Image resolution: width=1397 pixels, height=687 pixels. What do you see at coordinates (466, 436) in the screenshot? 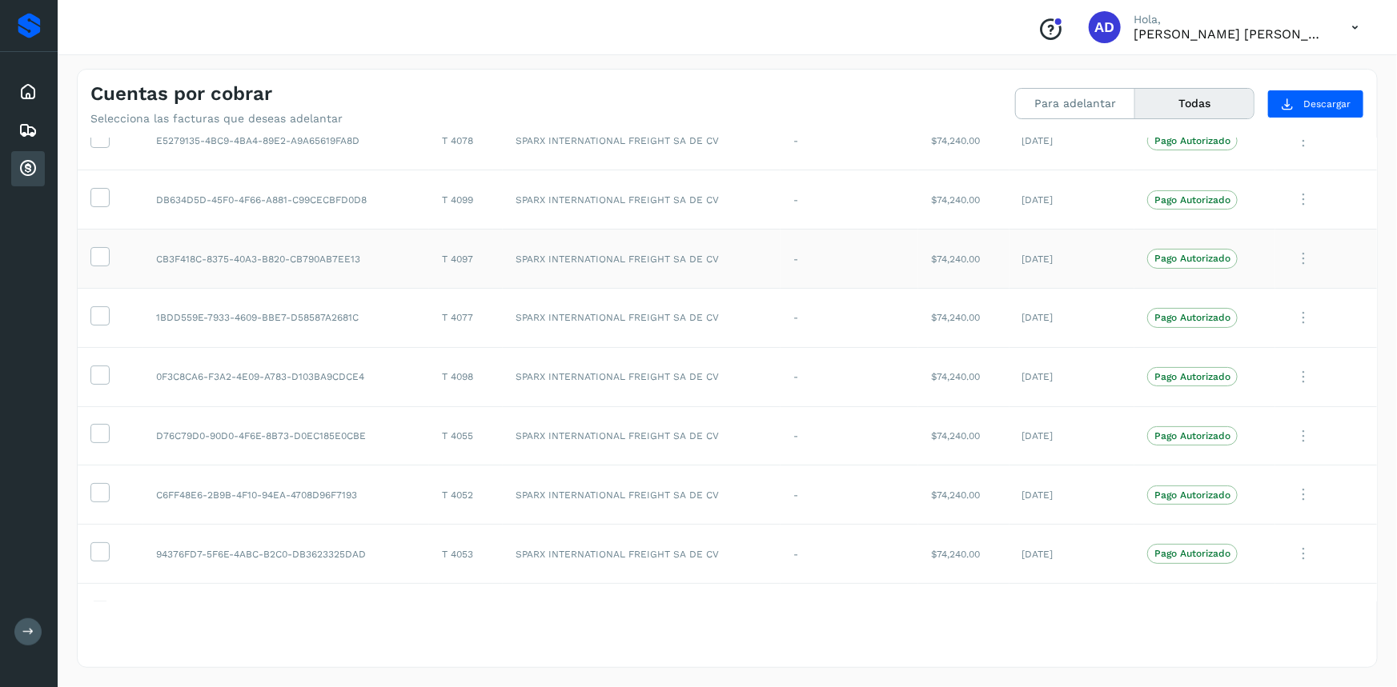
I see `td: T 4055` at bounding box center [466, 436].